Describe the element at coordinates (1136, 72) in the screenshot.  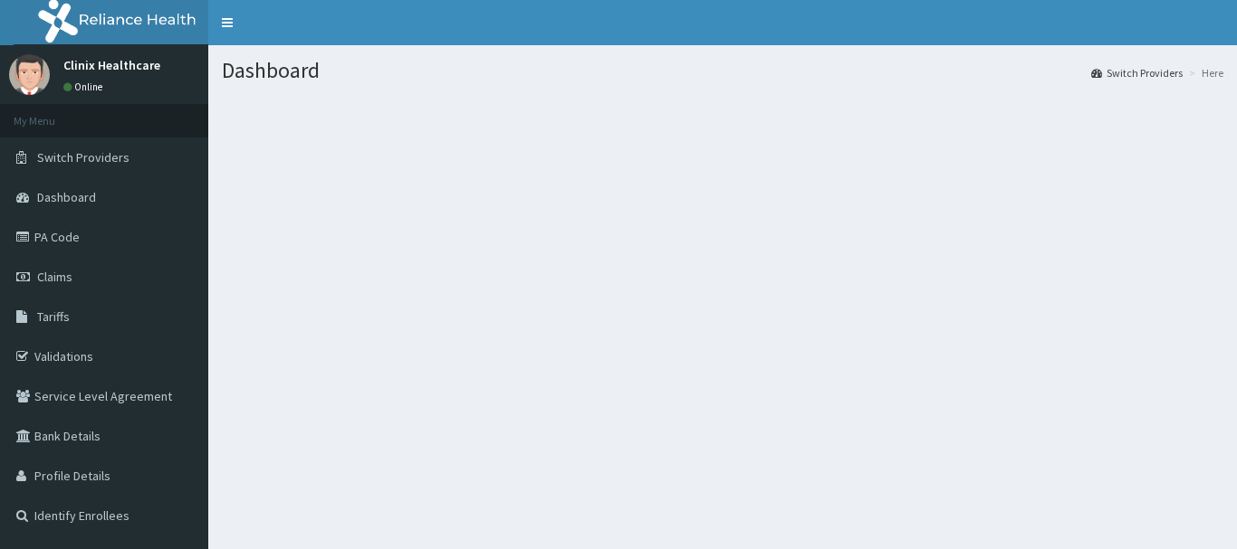
I see `a: Switch Providers` at that location.